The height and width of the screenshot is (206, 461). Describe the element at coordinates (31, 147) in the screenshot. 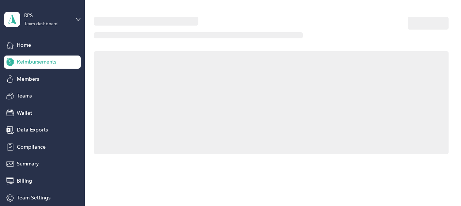

I see `span: Compliance` at that location.